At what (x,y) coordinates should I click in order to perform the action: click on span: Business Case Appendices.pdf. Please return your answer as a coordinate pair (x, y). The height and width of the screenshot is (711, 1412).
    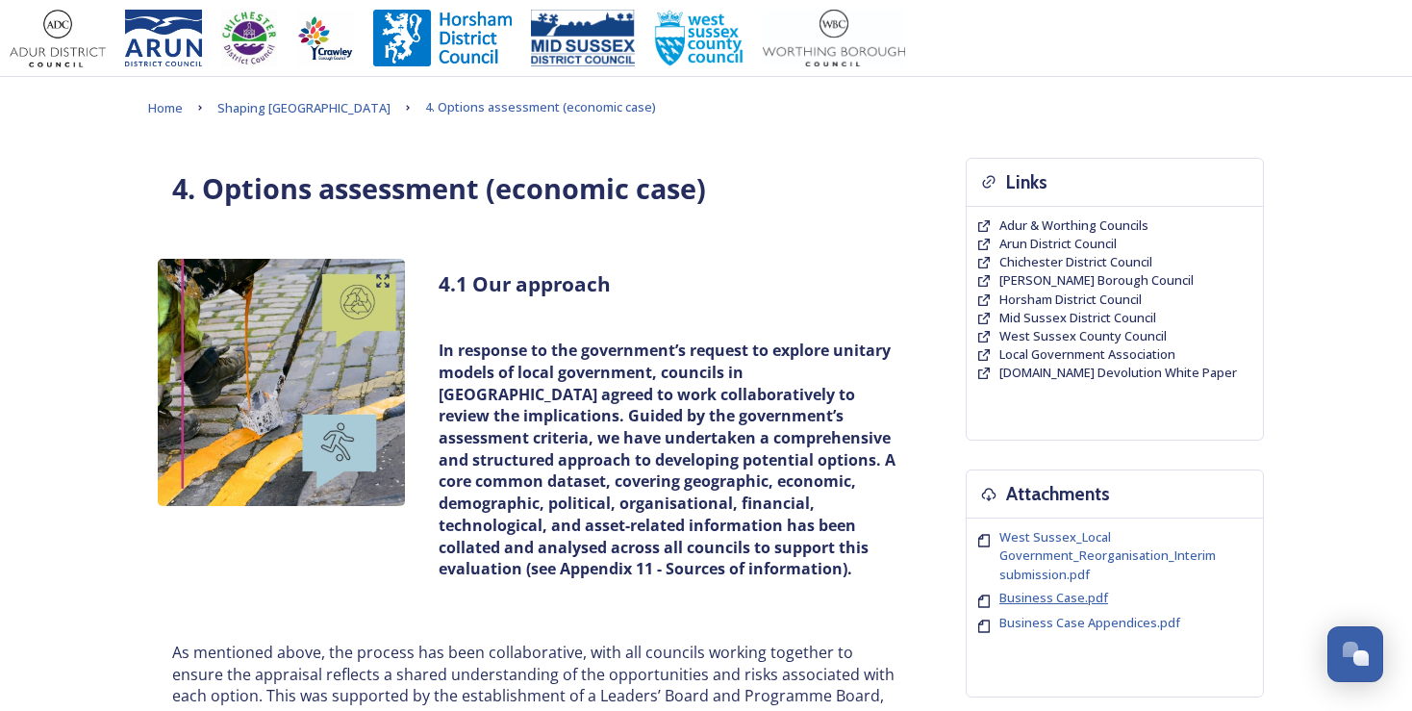
    Looking at the image, I should click on (1090, 622).